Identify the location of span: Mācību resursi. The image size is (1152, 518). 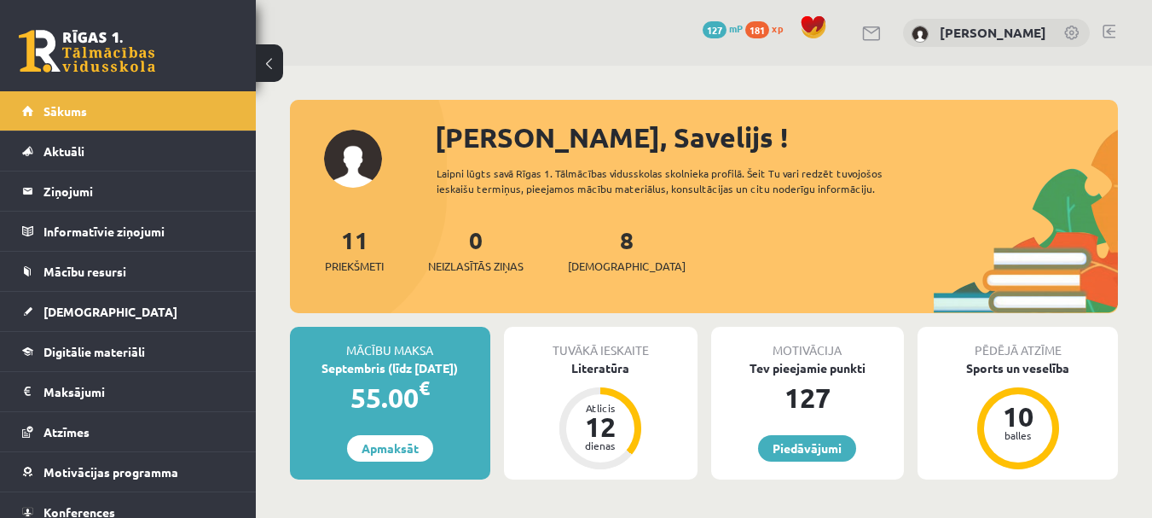
(84, 271).